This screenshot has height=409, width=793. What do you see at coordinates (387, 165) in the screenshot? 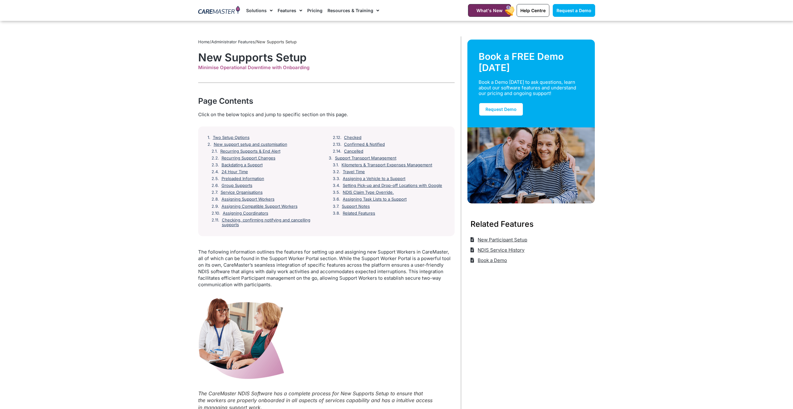
I see `a: Kilometers & Transport Expenses Management` at bounding box center [387, 165].